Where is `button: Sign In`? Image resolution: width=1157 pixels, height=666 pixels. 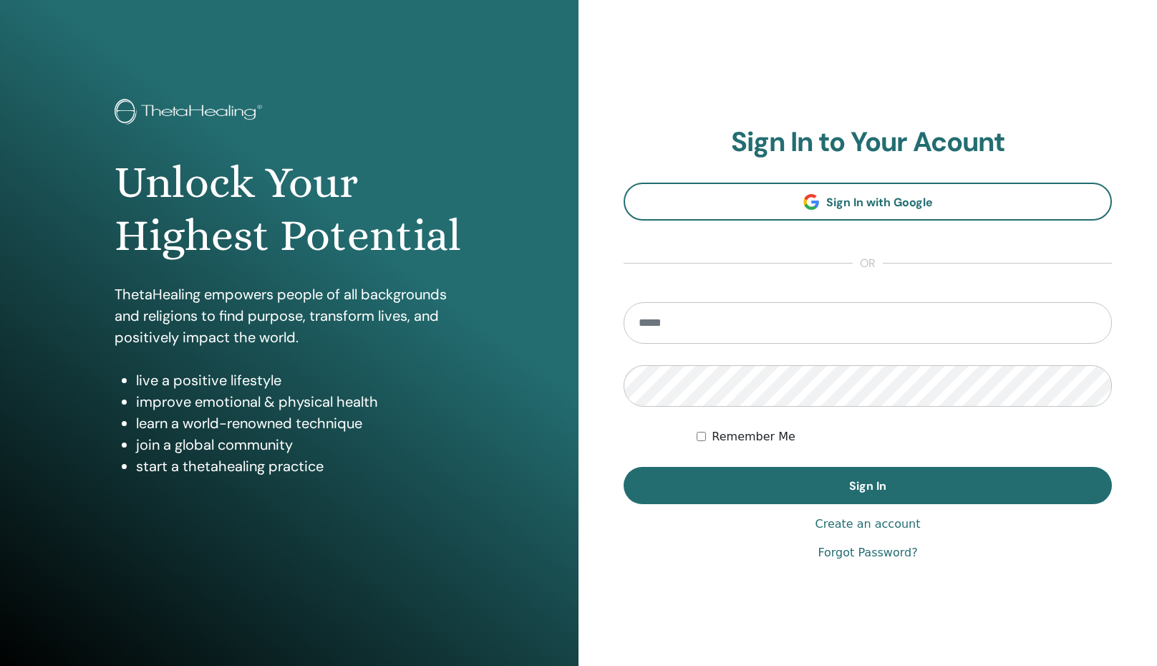
button: Sign In is located at coordinates (868, 486).